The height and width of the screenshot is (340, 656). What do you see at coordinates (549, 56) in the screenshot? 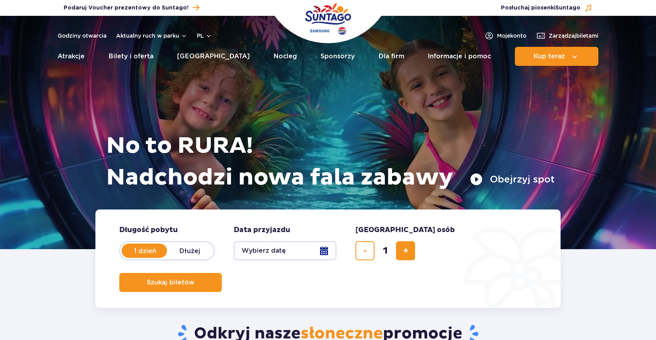
I see `span: Kup teraz` at bounding box center [549, 56].